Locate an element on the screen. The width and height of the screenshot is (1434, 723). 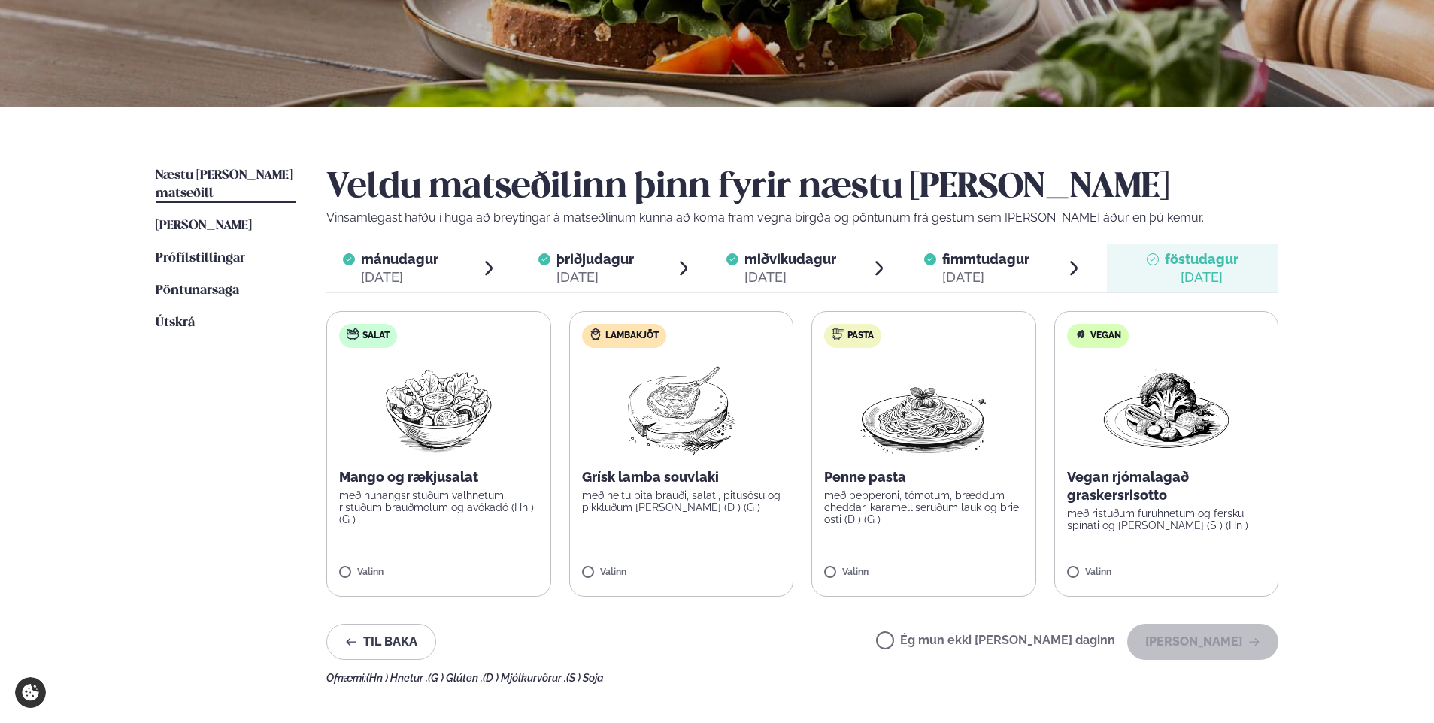
img: pasta.svg is located at coordinates (837, 335).